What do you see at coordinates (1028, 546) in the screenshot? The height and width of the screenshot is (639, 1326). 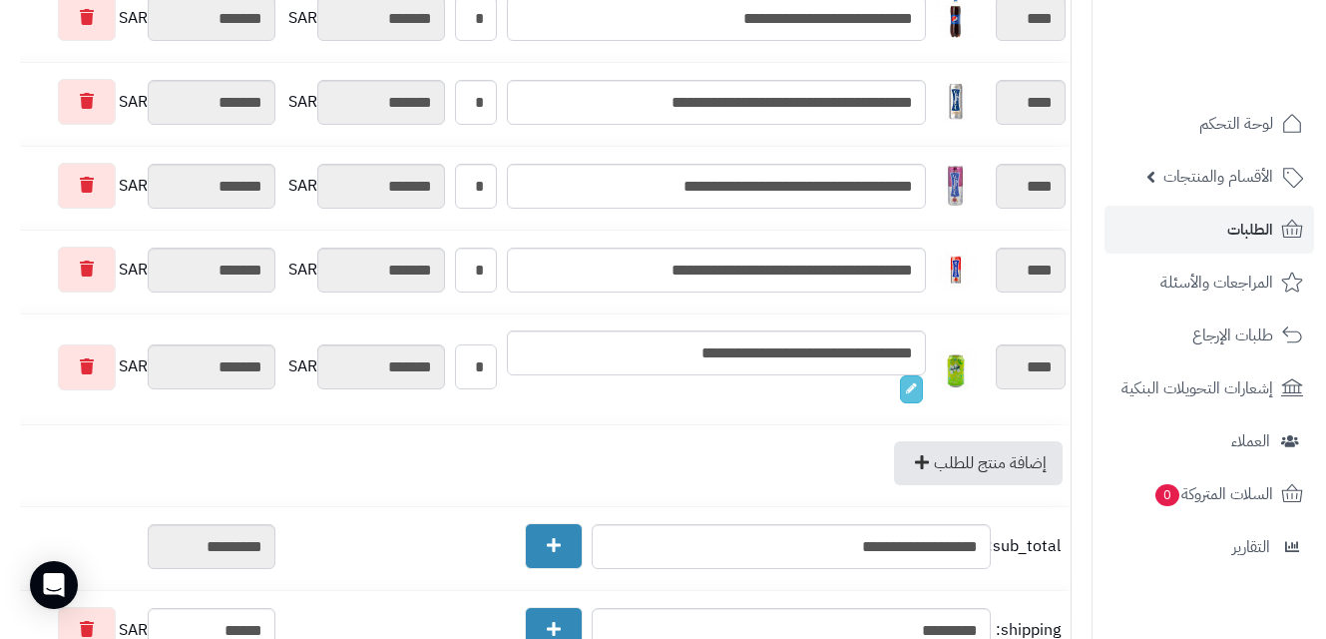 I see `span: sub_total:` at bounding box center [1028, 546].